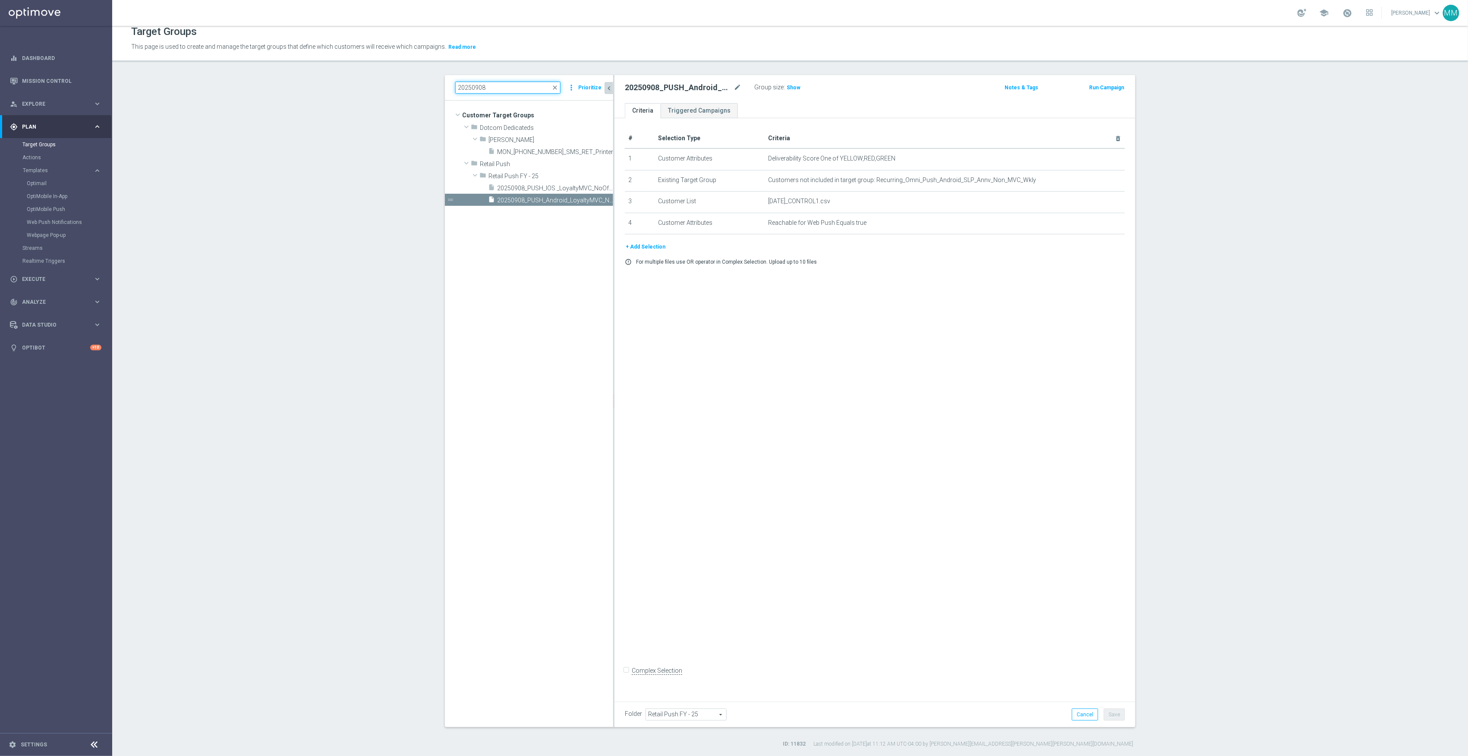  I want to click on button: Notes & Tags, so click(1022, 88).